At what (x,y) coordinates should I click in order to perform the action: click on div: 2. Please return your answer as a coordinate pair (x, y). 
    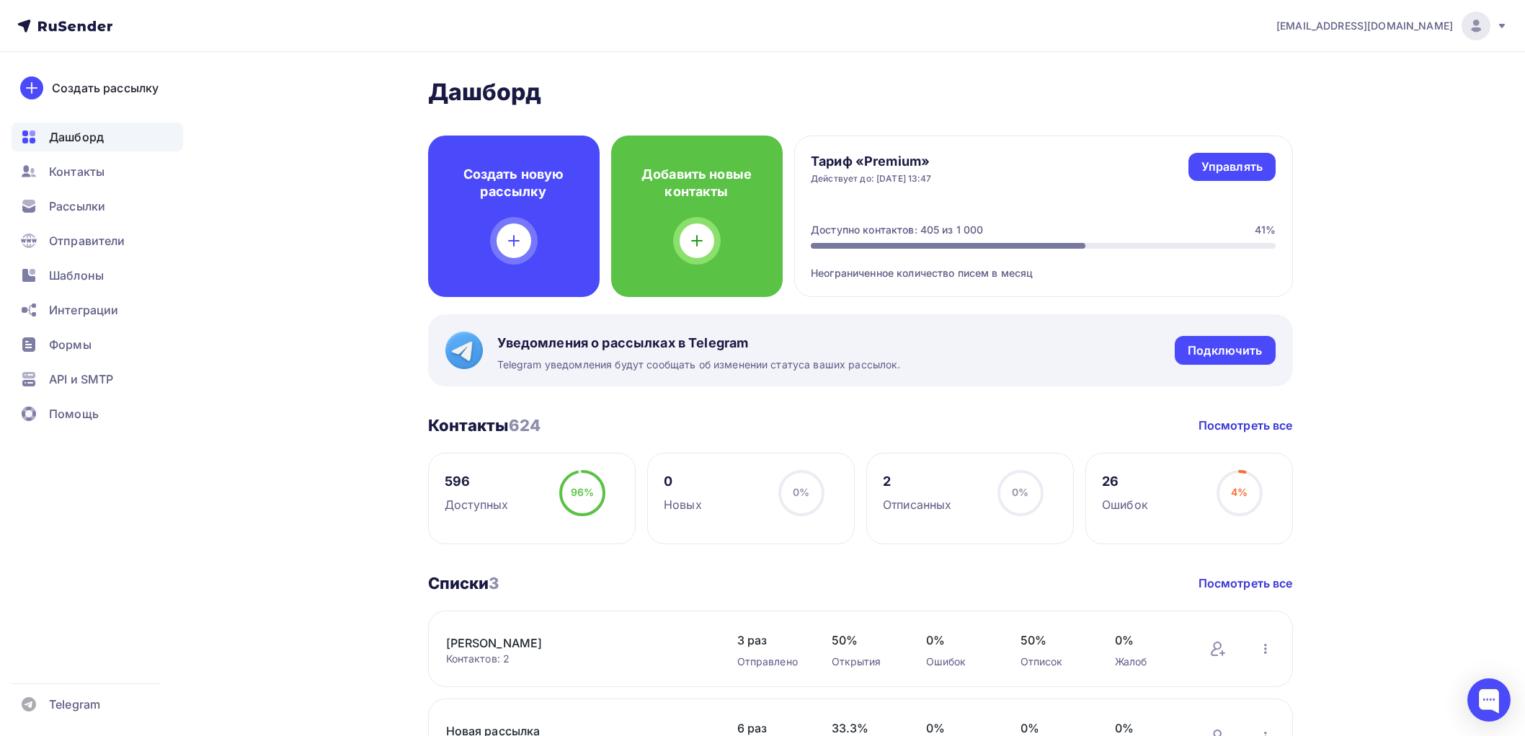
    Looking at the image, I should click on (917, 482).